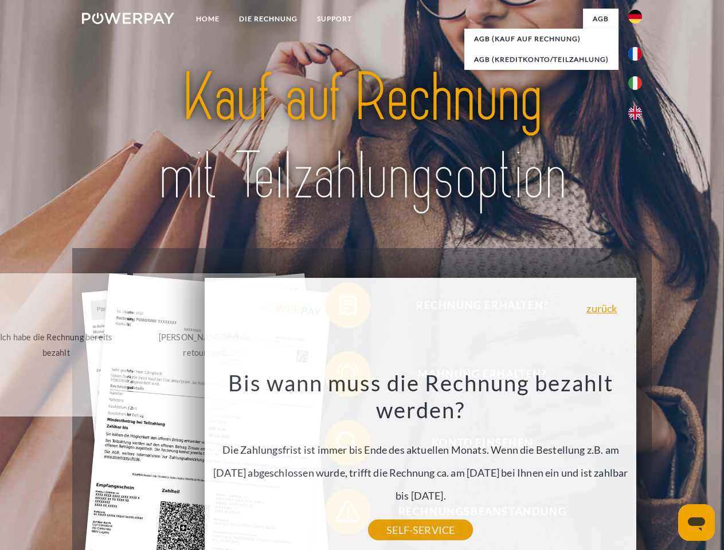 This screenshot has height=550, width=724. What do you see at coordinates (421, 397) in the screenshot?
I see `h3: Bis wann muss die Rechnung bezahlt werden?` at bounding box center [421, 397].